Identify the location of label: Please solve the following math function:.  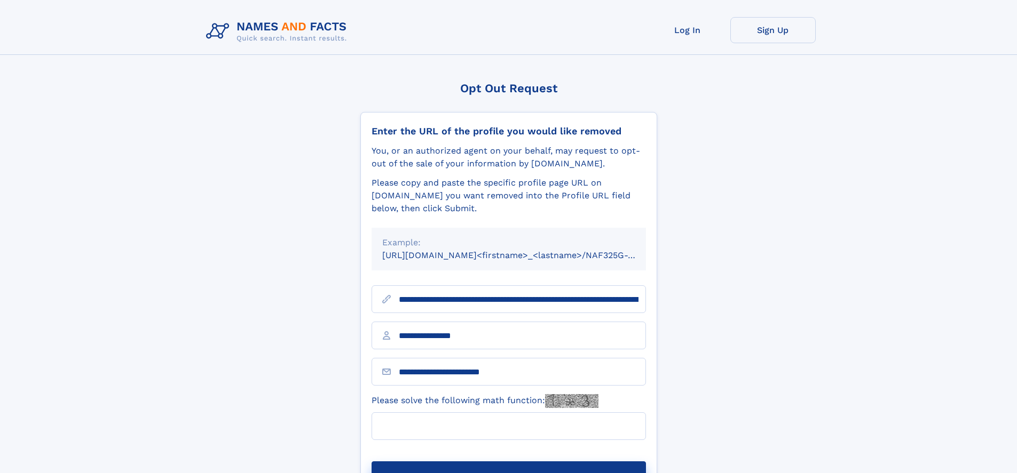
(485, 401).